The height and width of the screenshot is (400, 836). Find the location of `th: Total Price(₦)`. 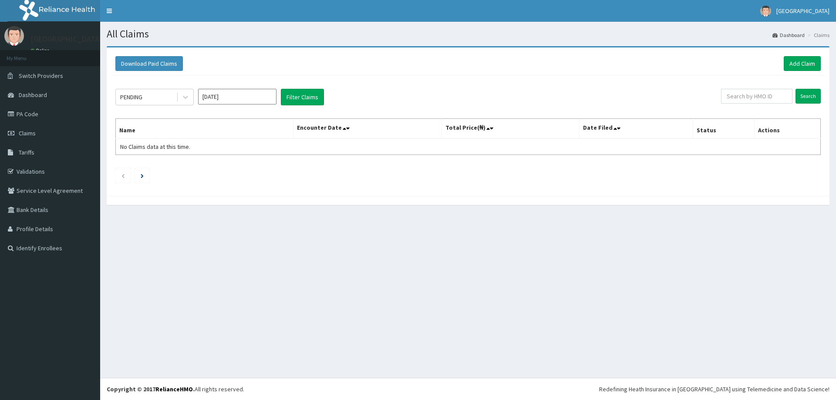

th: Total Price(₦) is located at coordinates (510, 129).